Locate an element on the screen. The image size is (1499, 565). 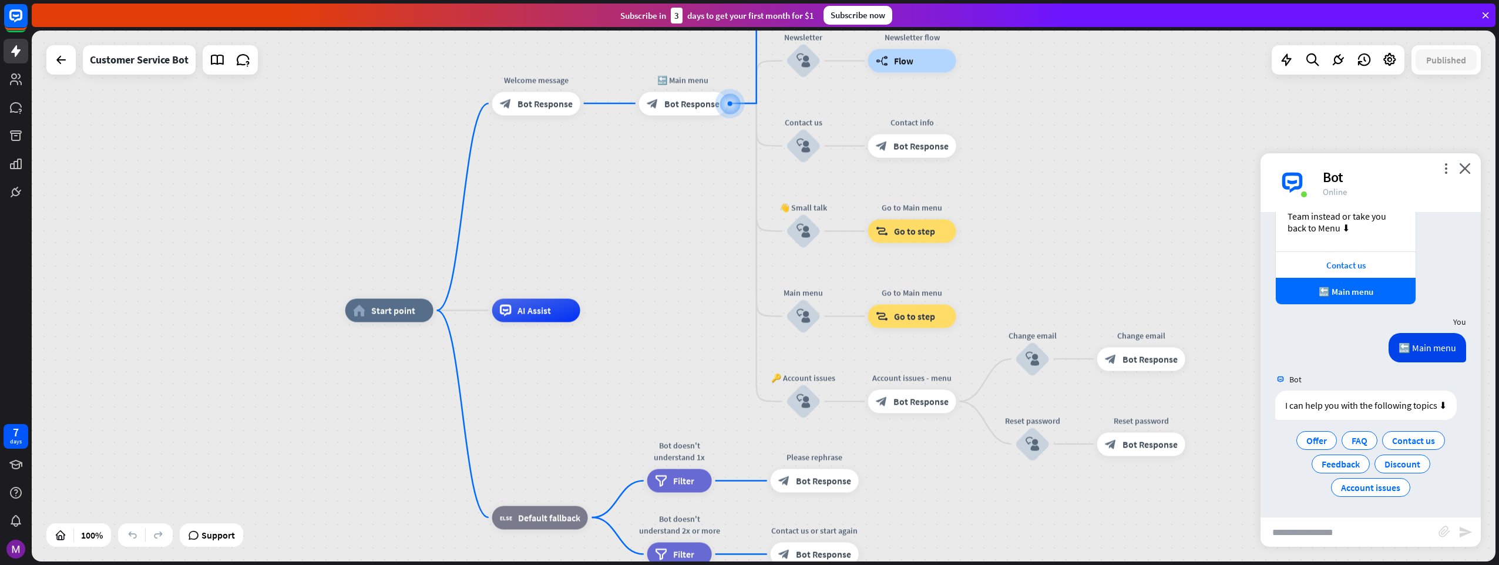
div: Contact info is located at coordinates (912, 123).